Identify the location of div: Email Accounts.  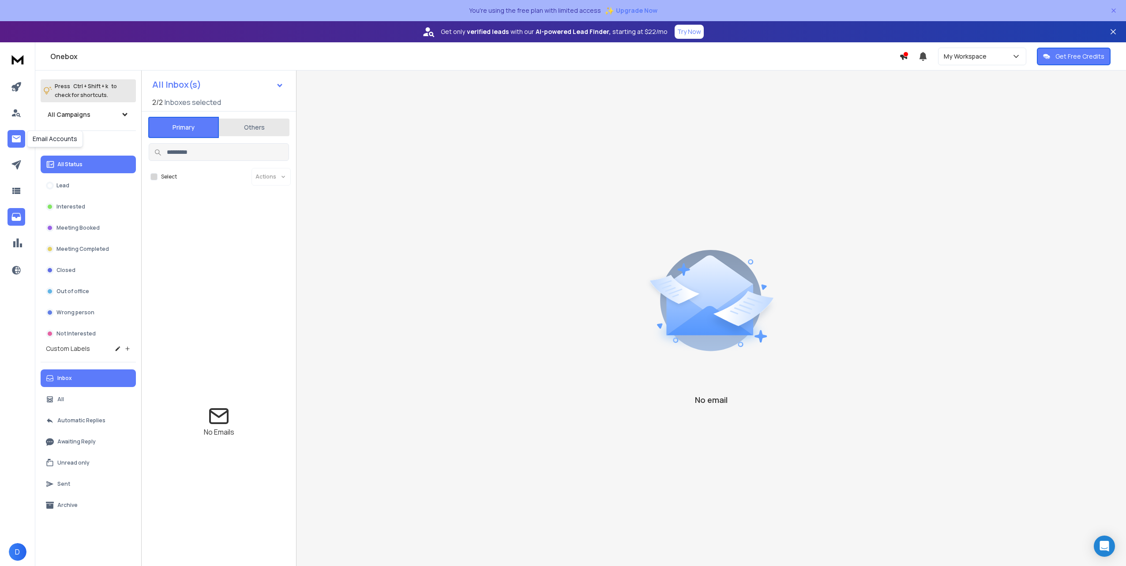
(55, 139).